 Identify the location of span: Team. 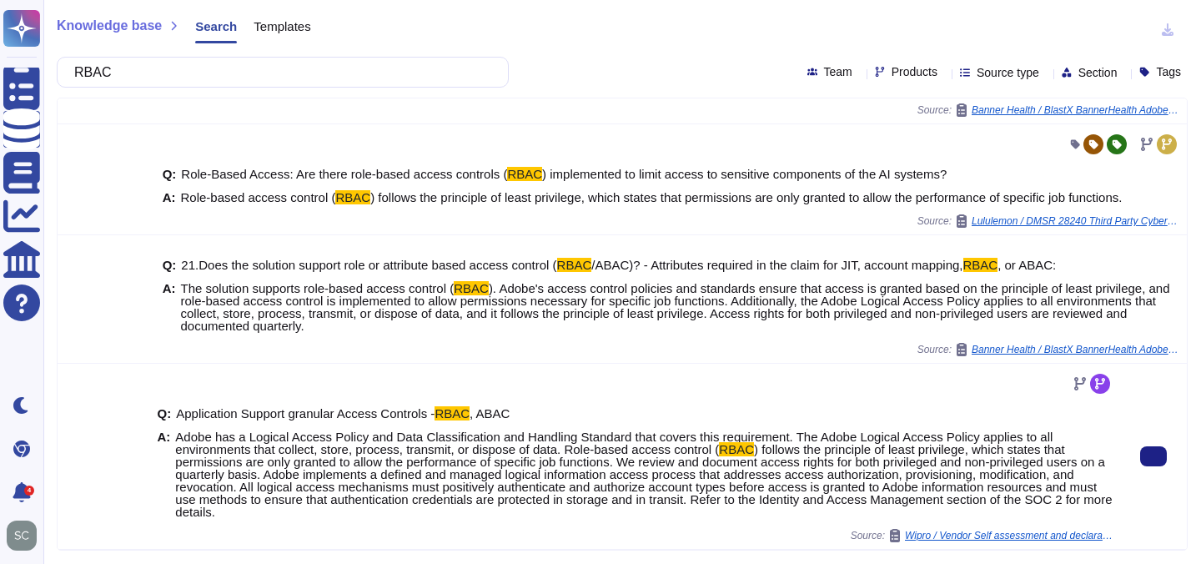
(838, 72).